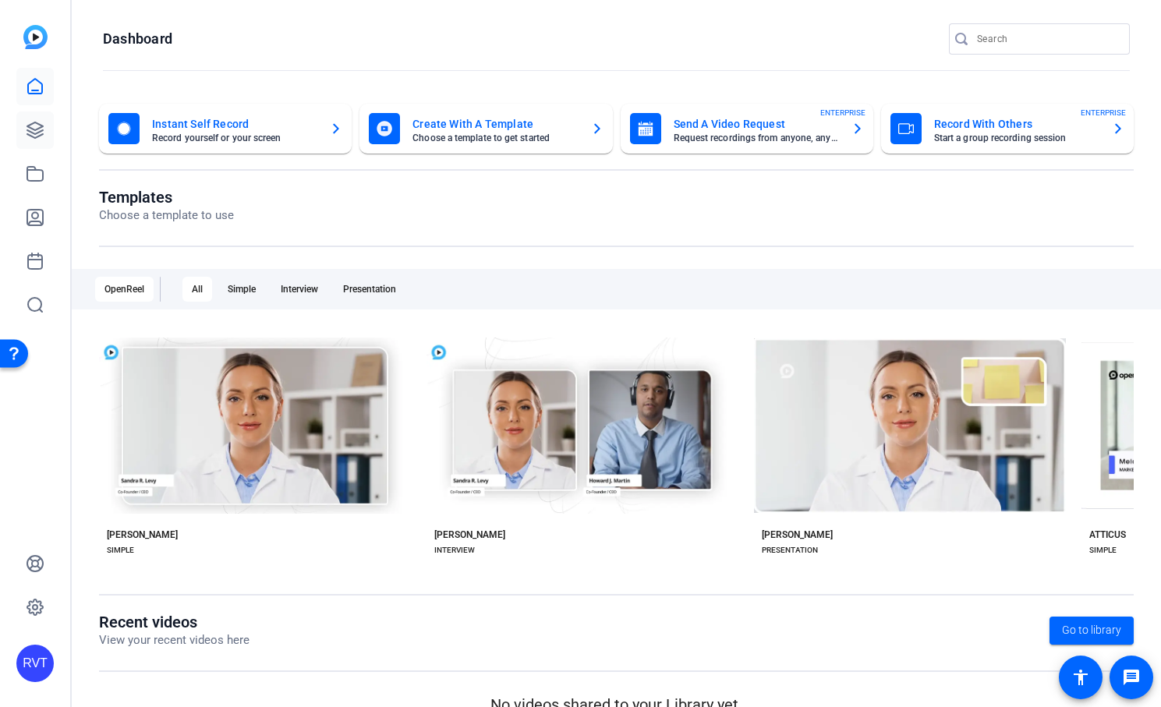  What do you see at coordinates (747, 129) in the screenshot?
I see `button: Send A Video RequestRequest recordings from anyone, anywhereENTERPRISE` at bounding box center [747, 129].